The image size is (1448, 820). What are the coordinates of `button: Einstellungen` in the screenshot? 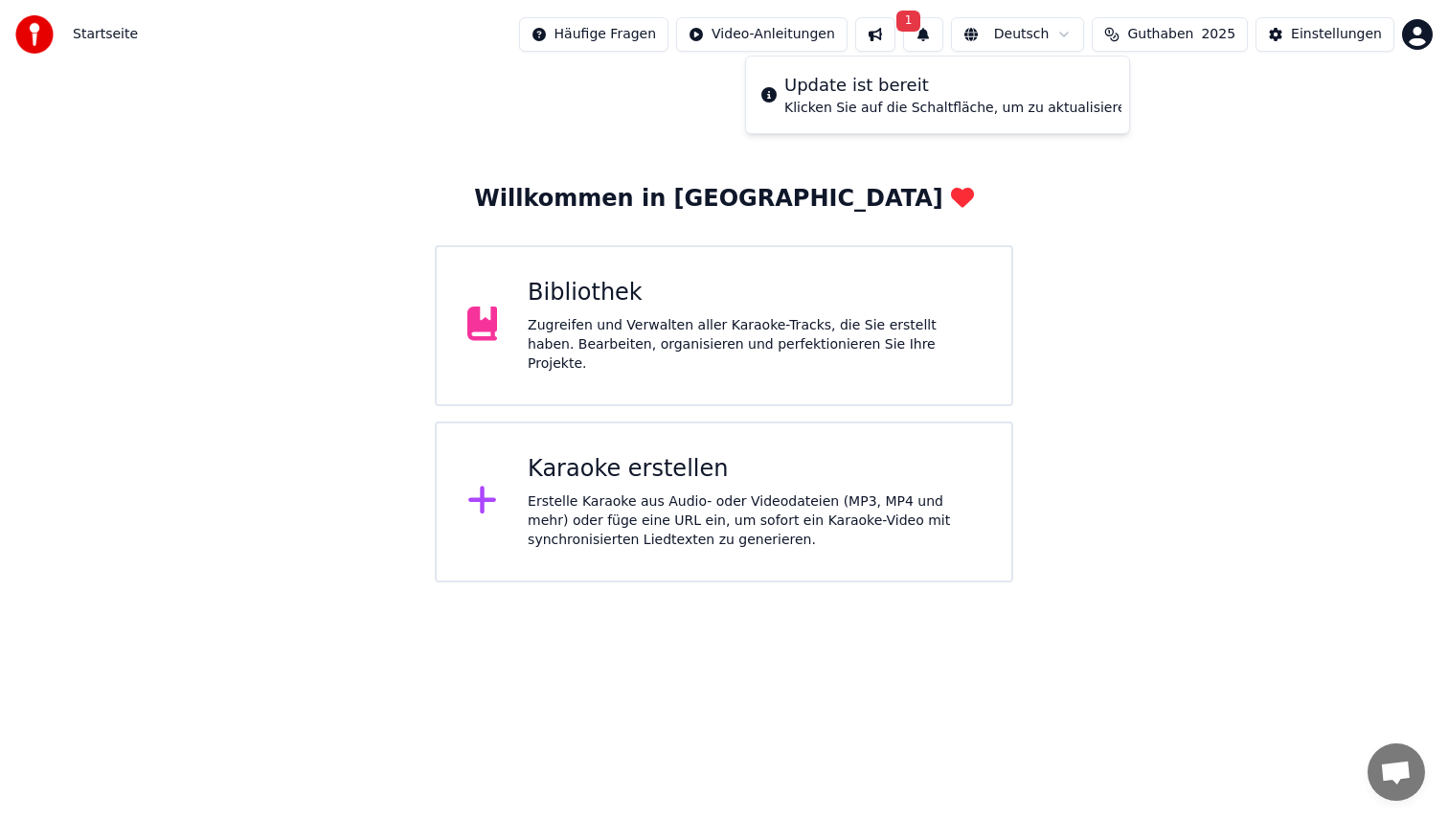 It's located at (1324, 34).